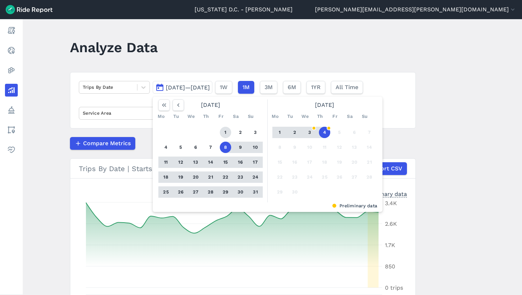  I want to click on tspan: 3.4K, so click(391, 203).